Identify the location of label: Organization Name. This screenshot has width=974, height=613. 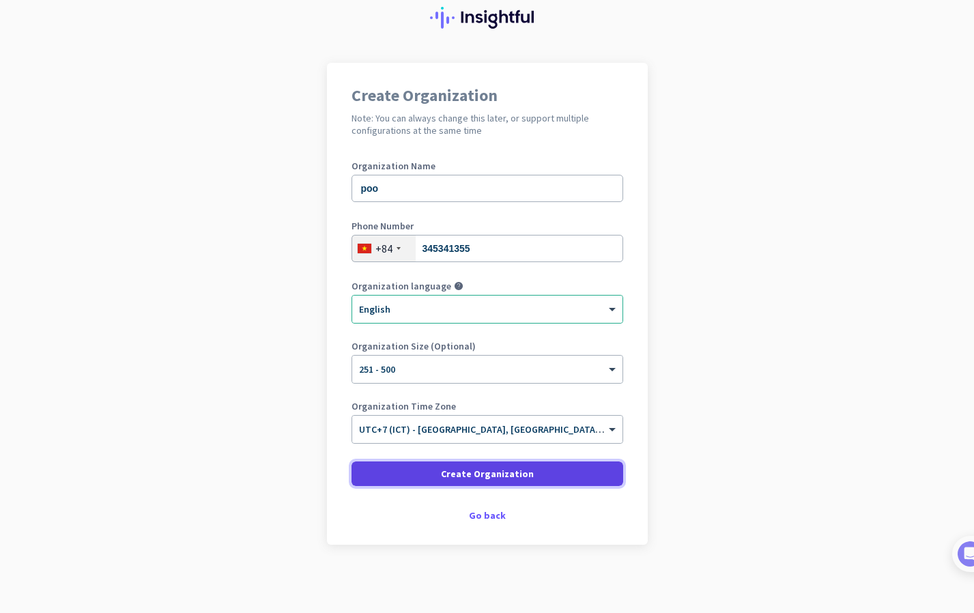
(487, 166).